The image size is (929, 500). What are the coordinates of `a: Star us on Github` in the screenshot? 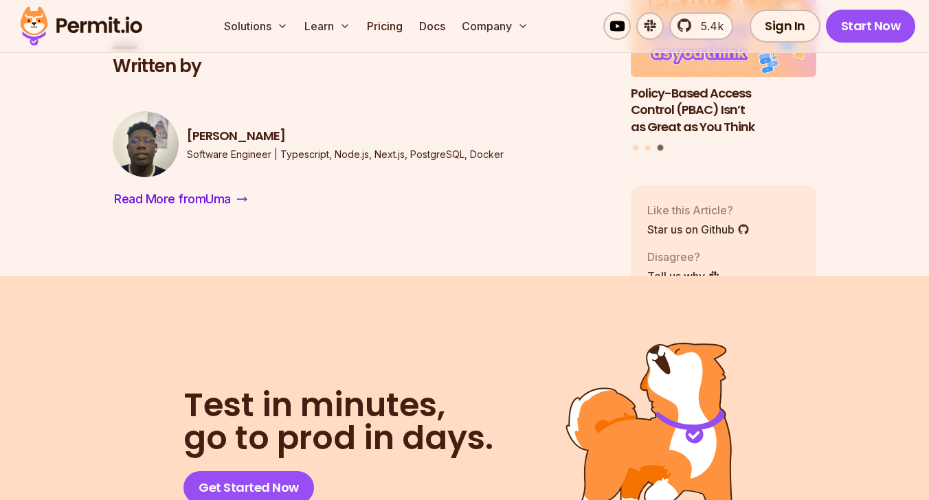 It's located at (698, 230).